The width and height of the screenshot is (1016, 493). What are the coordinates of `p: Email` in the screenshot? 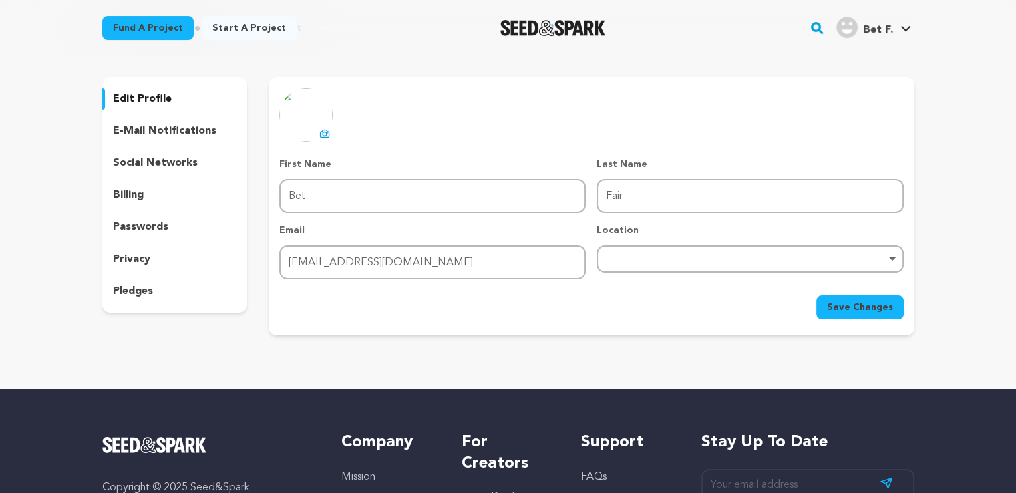 It's located at (432, 231).